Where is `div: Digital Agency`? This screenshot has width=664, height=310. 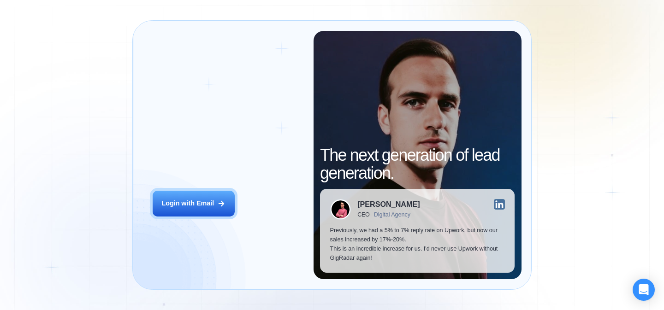
div: Digital Agency is located at coordinates (392, 215).